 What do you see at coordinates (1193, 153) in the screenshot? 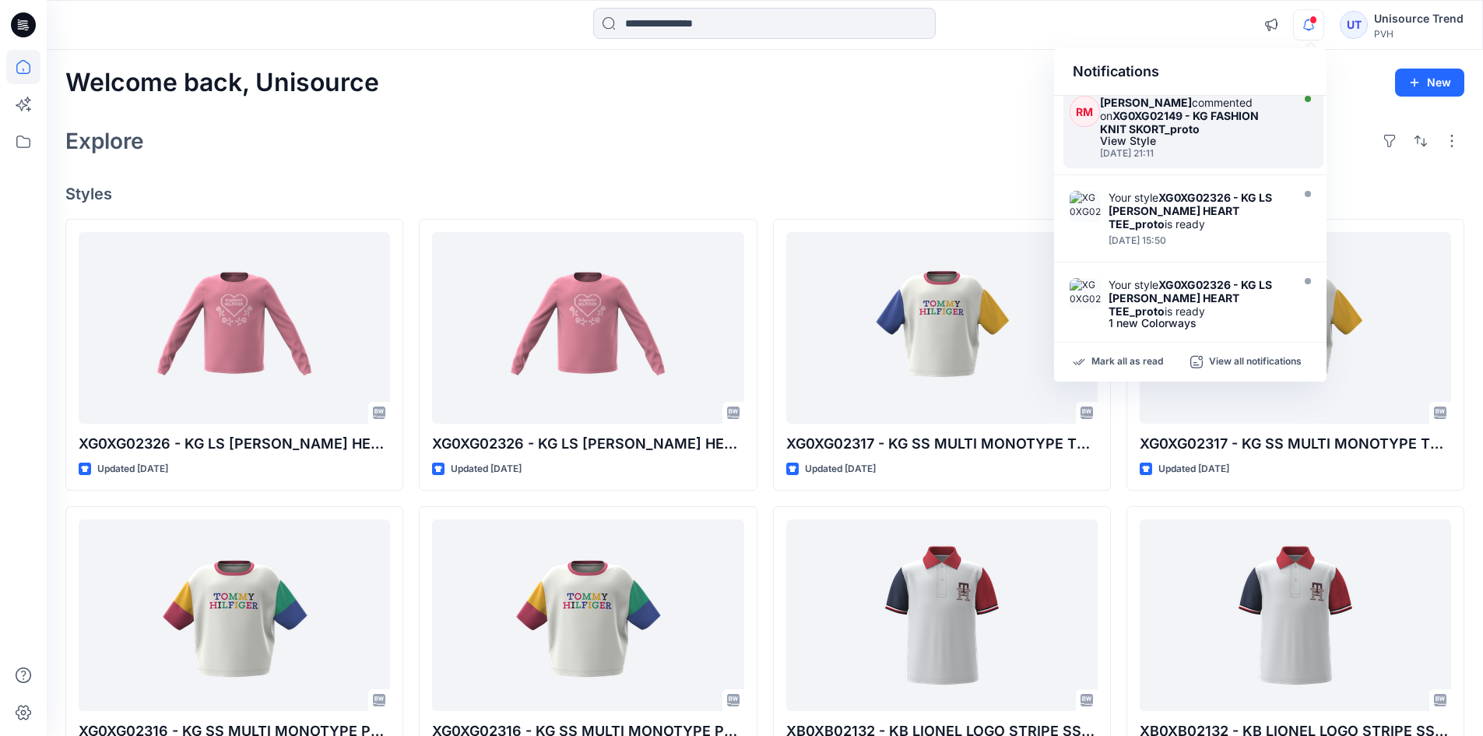
I see `div: Thursday, September 11, 2025 21:11` at bounding box center [1193, 153].